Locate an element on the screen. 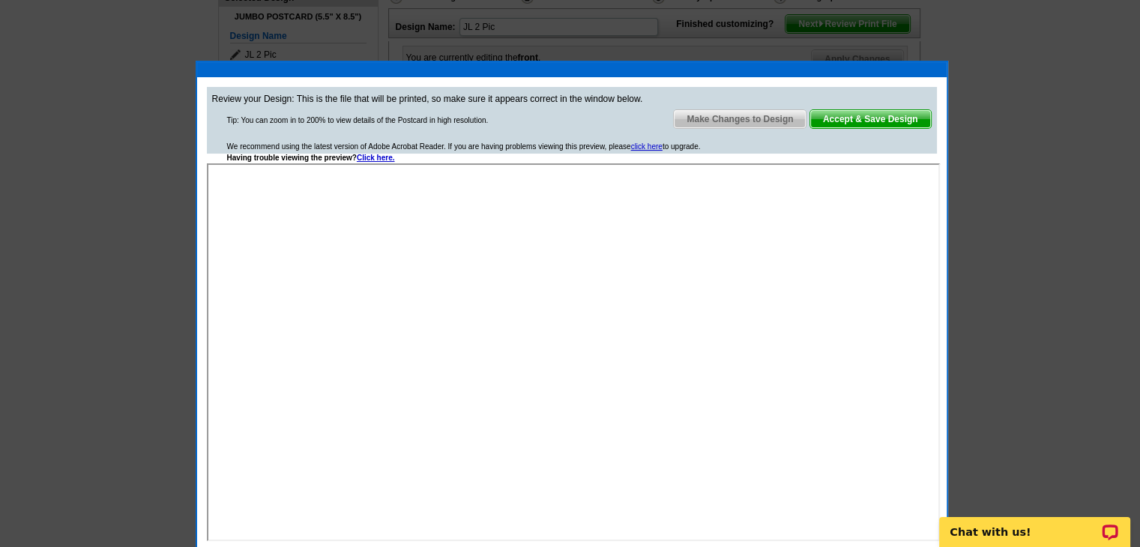 The image size is (1140, 547). a: click here is located at coordinates (647, 146).